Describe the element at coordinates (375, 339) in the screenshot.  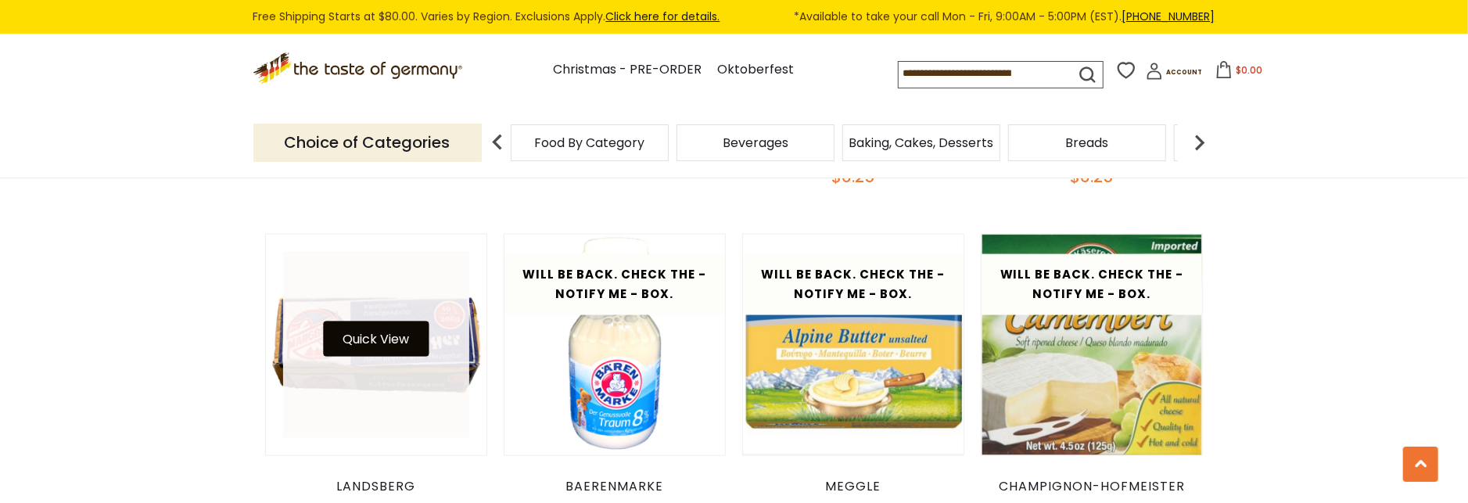
I see `button: Quick View` at that location.